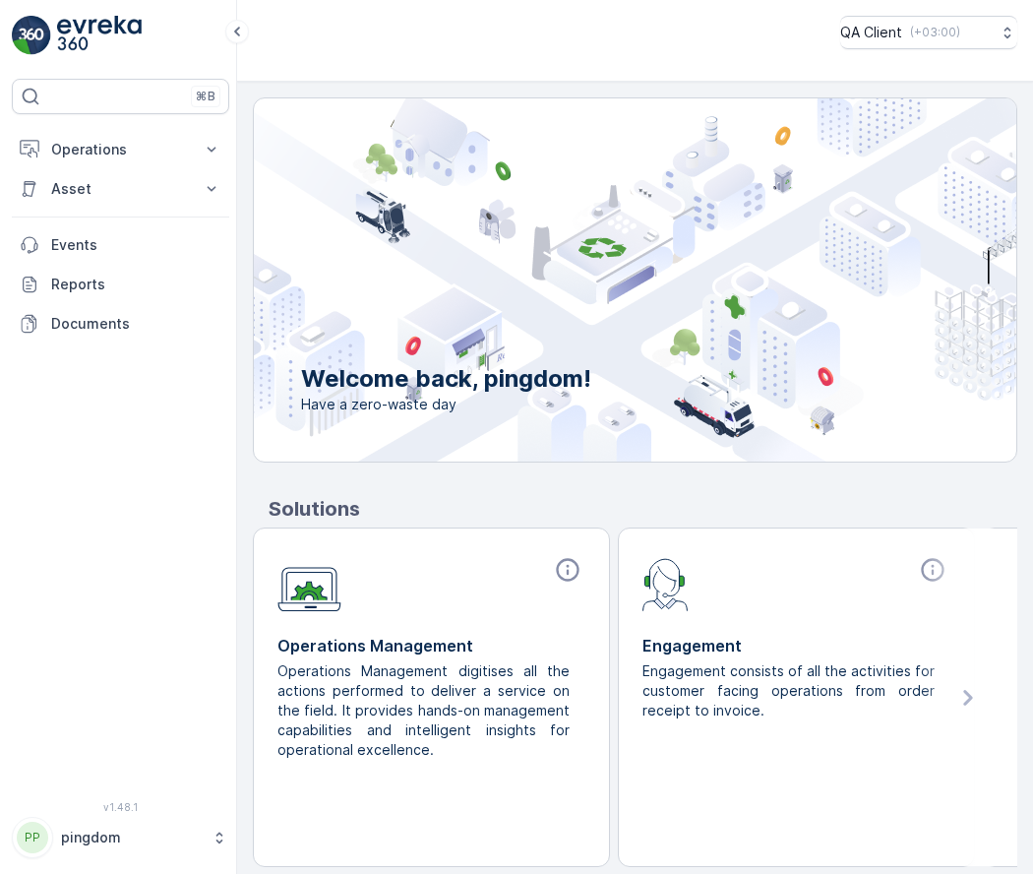  Describe the element at coordinates (929, 32) in the screenshot. I see `button: QA Client(+03:00)` at that location.